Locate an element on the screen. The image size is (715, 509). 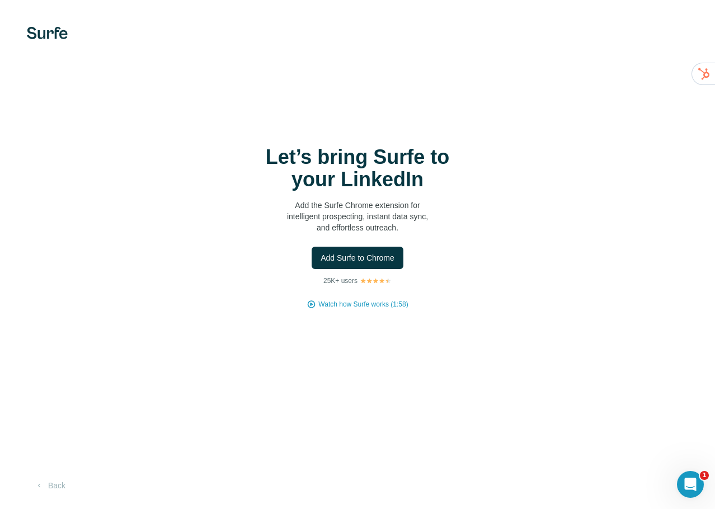
button: Back is located at coordinates (50, 485).